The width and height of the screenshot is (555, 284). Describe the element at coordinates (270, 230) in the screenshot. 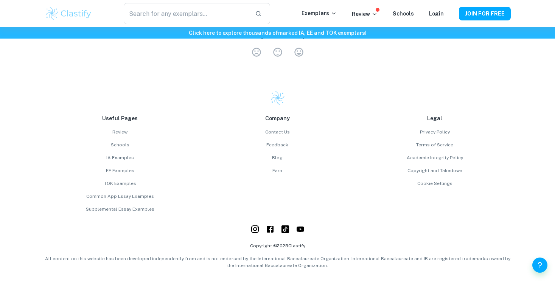

I see `a: Facebook` at that location.